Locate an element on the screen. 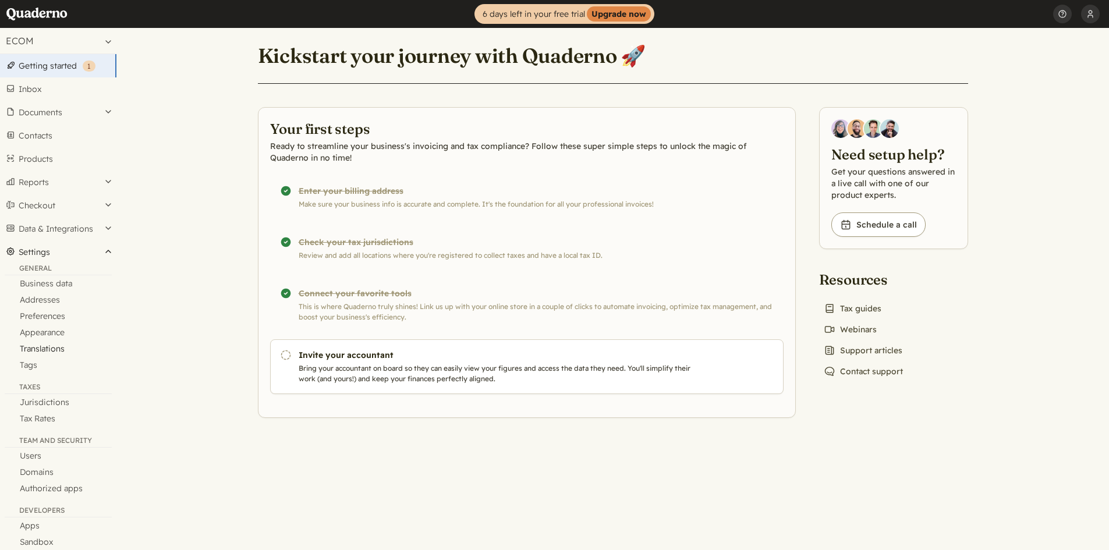 This screenshot has width=1109, height=550. a: Webinars is located at coordinates (850, 330).